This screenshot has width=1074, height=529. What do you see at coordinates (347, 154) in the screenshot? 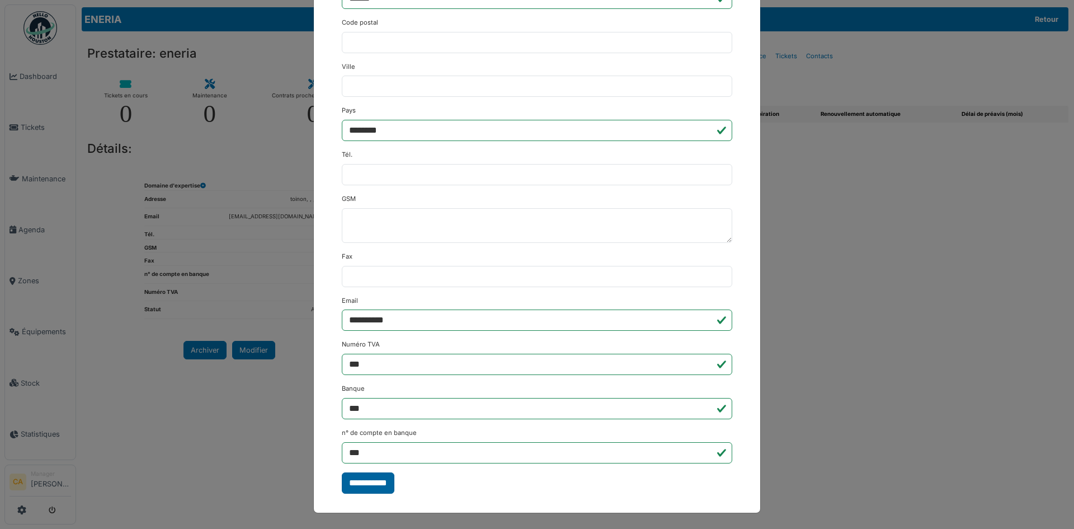
I see `label: Tél.` at bounding box center [347, 154].